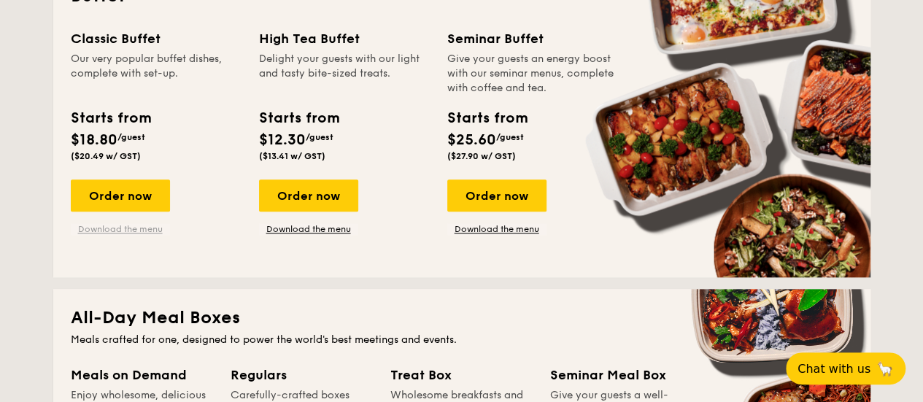 This screenshot has width=923, height=402. What do you see at coordinates (94, 140) in the screenshot?
I see `span: $18.80` at bounding box center [94, 140].